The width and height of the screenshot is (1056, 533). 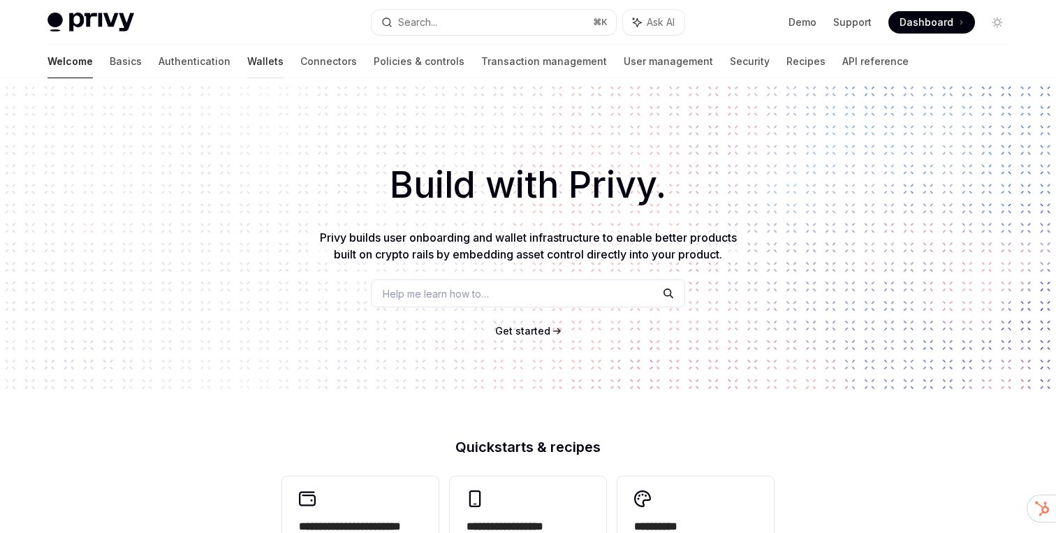 What do you see at coordinates (654, 22) in the screenshot?
I see `button: Ask AI` at bounding box center [654, 22].